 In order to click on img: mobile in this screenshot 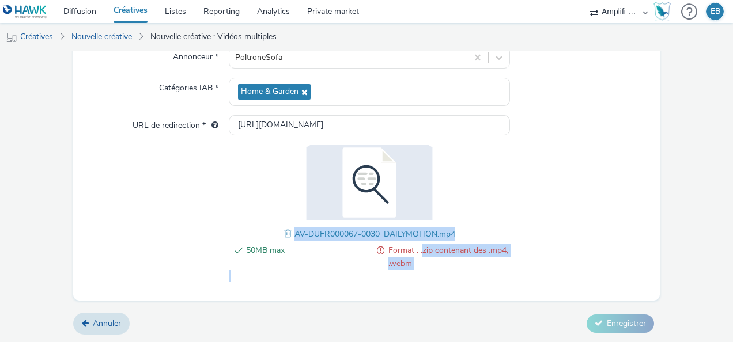, I will do `click(12, 37)`.